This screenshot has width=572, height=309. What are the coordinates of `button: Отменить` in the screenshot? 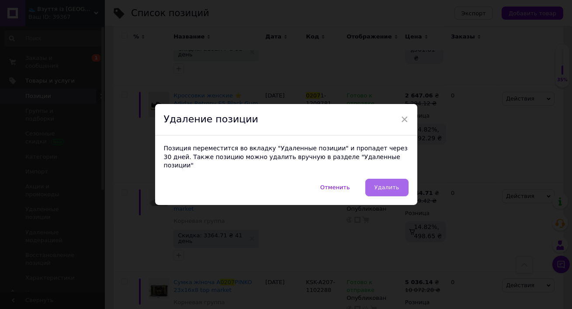 It's located at (335, 187).